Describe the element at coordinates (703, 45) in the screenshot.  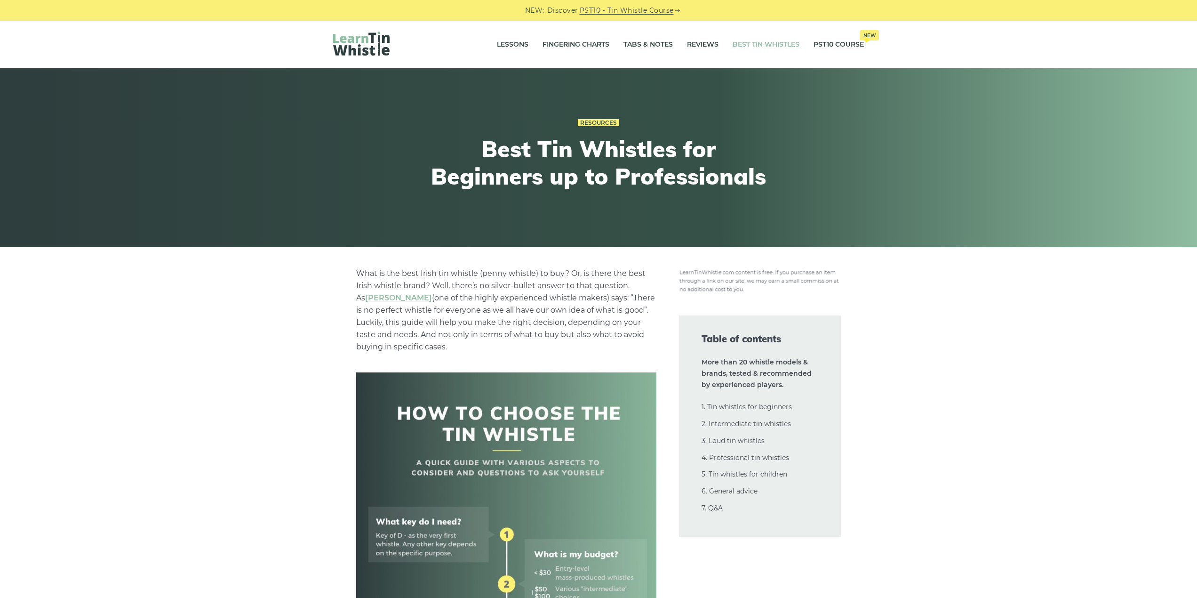
I see `a: Reviews` at that location.